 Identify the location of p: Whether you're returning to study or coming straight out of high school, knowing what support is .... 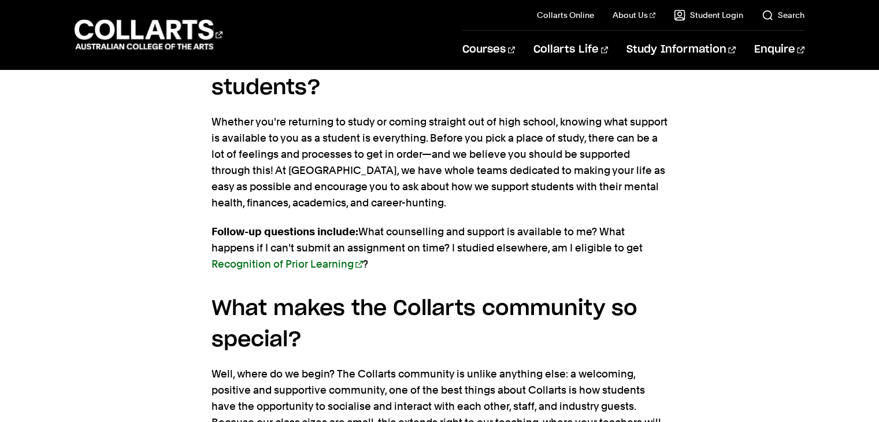
(440, 162).